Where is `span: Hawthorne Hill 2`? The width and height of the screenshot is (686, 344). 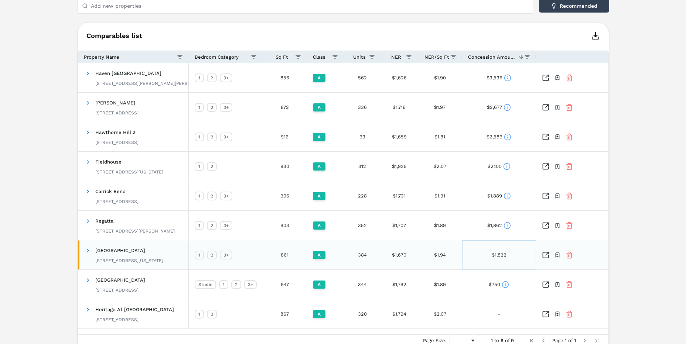 span: Hawthorne Hill 2 is located at coordinates (115, 132).